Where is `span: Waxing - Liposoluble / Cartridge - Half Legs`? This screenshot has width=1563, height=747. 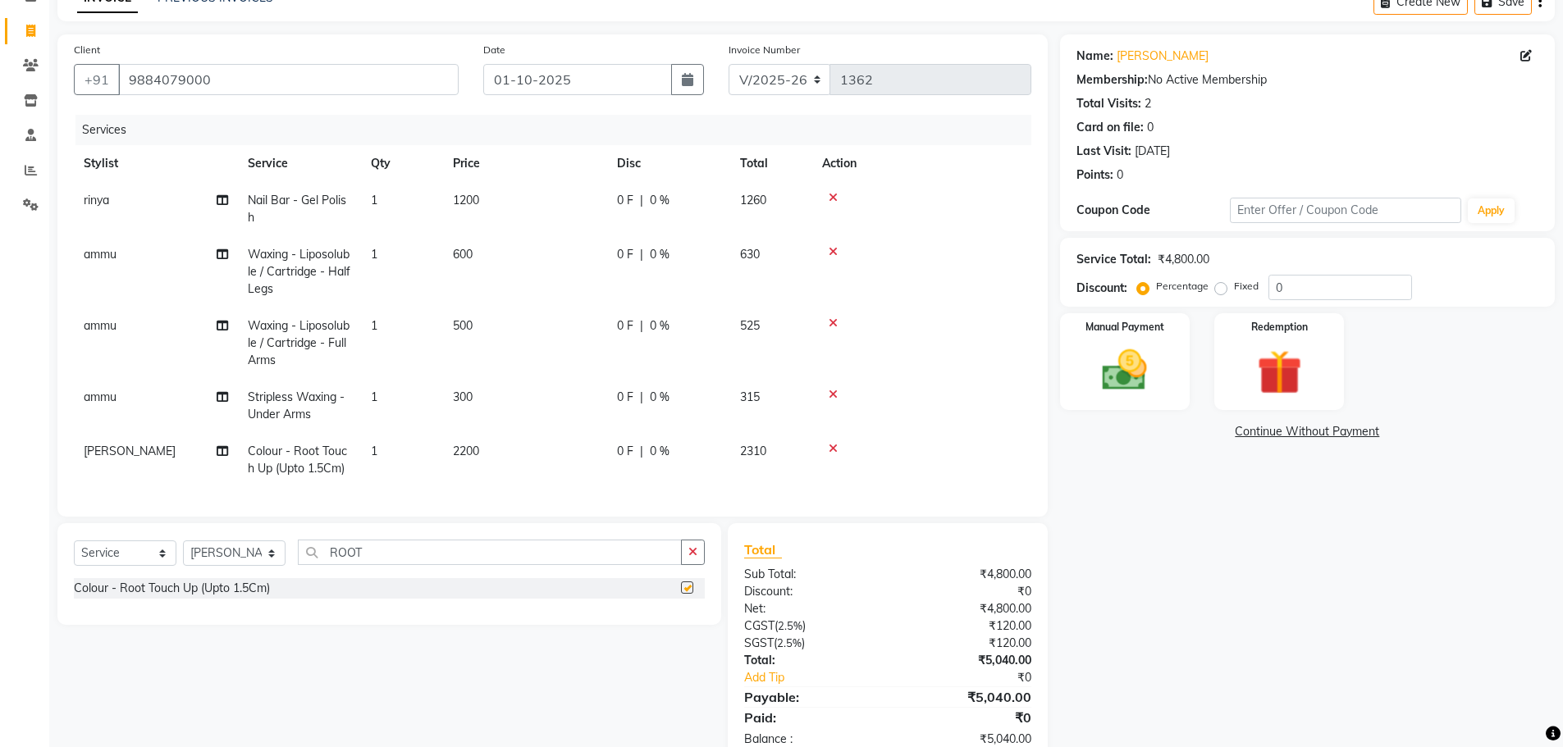 span: Waxing - Liposoluble / Cartridge - Half Legs is located at coordinates (299, 272).